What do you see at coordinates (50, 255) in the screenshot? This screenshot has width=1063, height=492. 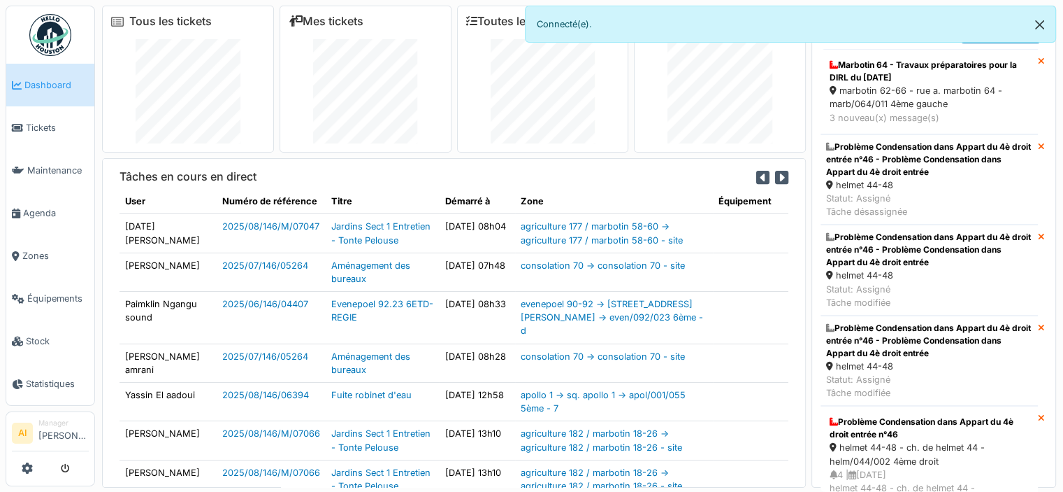 I see `a: Zones` at bounding box center [50, 255].